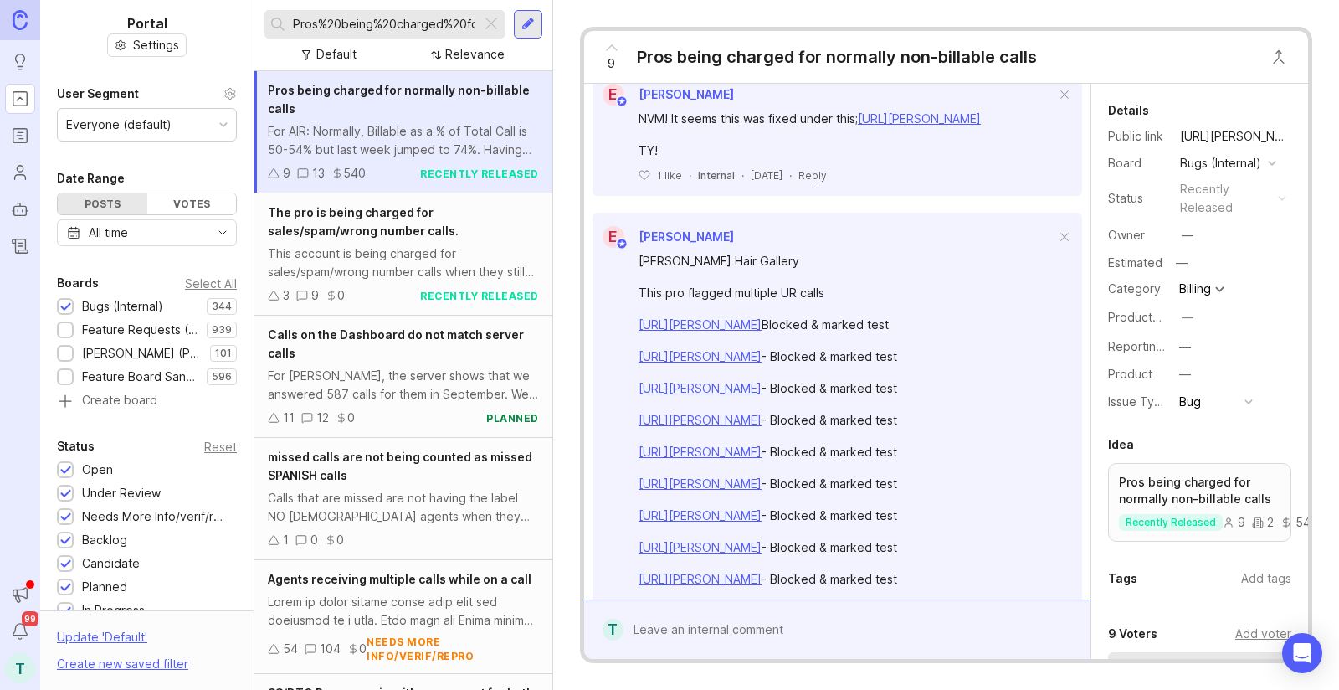 The width and height of the screenshot is (1339, 690). What do you see at coordinates (121, 493) in the screenshot?
I see `div: Under Review` at bounding box center [121, 493].